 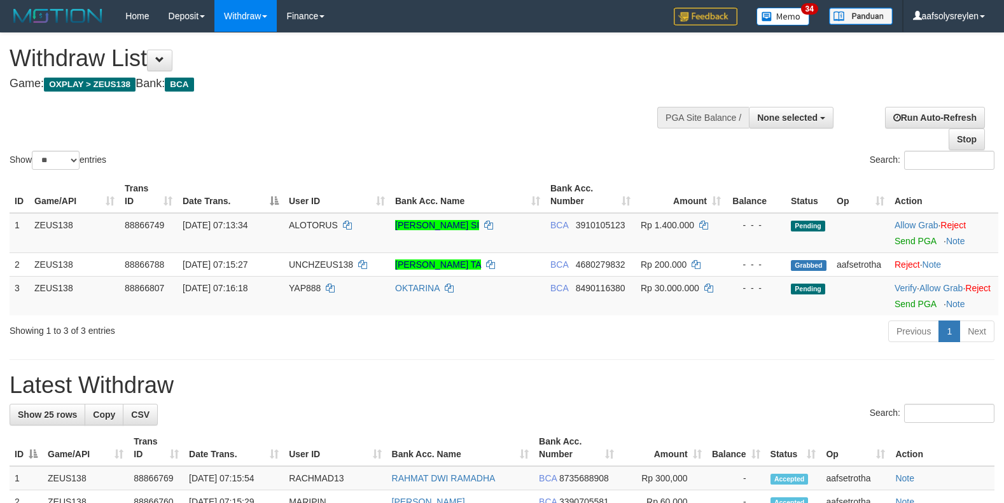 I want to click on span: YAP888, so click(x=305, y=288).